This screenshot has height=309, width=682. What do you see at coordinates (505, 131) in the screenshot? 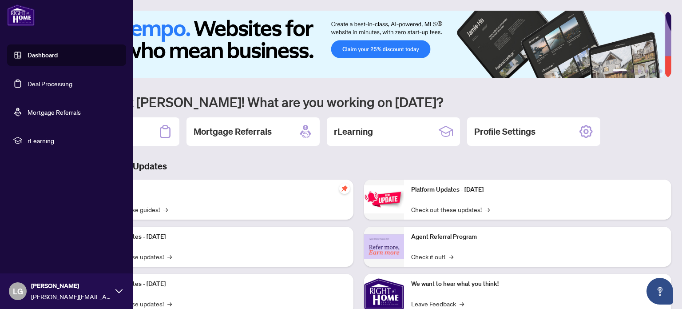
I see `h2: Profile Settings` at bounding box center [505, 131].